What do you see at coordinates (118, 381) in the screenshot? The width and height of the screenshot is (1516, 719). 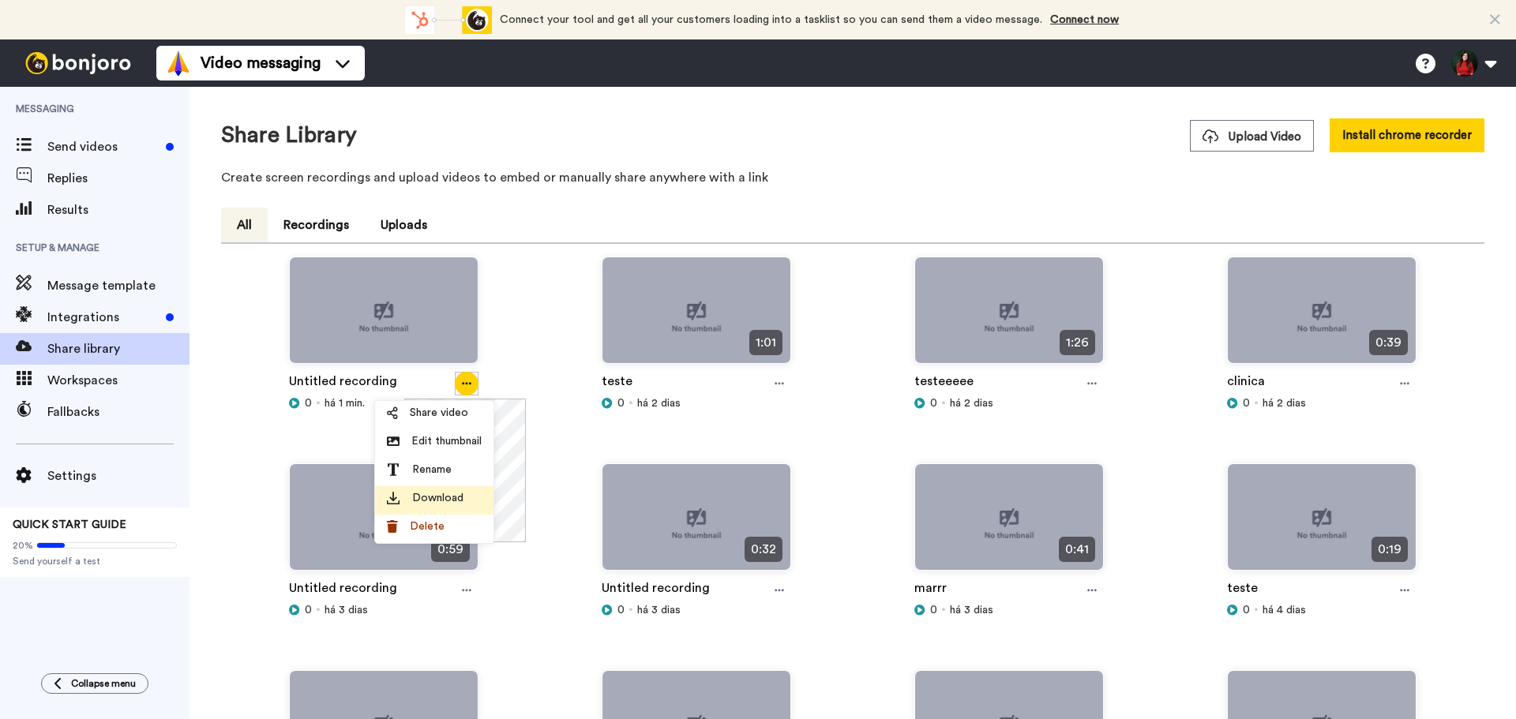 I see `span: Workspaces` at bounding box center [118, 381].